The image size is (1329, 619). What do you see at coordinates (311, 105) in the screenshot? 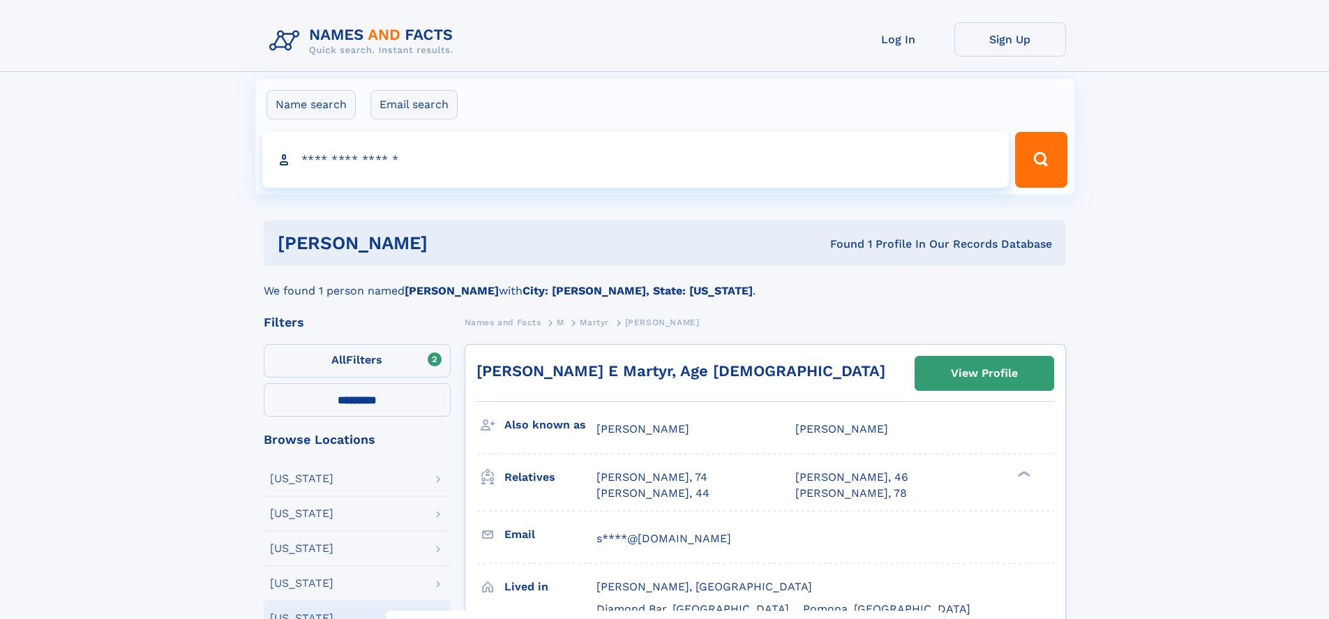
I see `label: Name search` at bounding box center [311, 105].